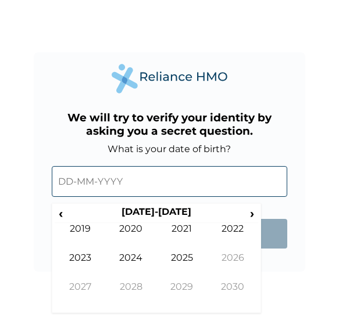 Image resolution: width=339 pixels, height=324 pixels. What do you see at coordinates (169, 124) in the screenshot?
I see `h3: We will try to verify your identity by asking you a secret question.` at bounding box center [169, 124].